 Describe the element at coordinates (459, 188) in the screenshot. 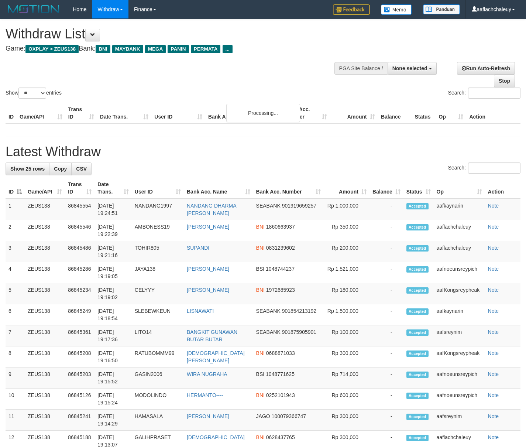

I see `th: Op: activate to sort column ascending` at that location.